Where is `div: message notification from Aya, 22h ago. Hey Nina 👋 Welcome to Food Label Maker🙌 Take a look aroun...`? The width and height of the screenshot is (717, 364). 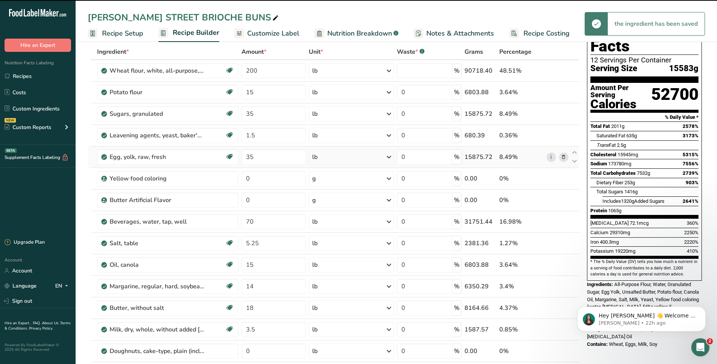
div: message notification from Aya, 22h ago. Hey Nina 👋 Welcome to Food Label Maker🙌 Take a look aroun... is located at coordinates (76, 28).